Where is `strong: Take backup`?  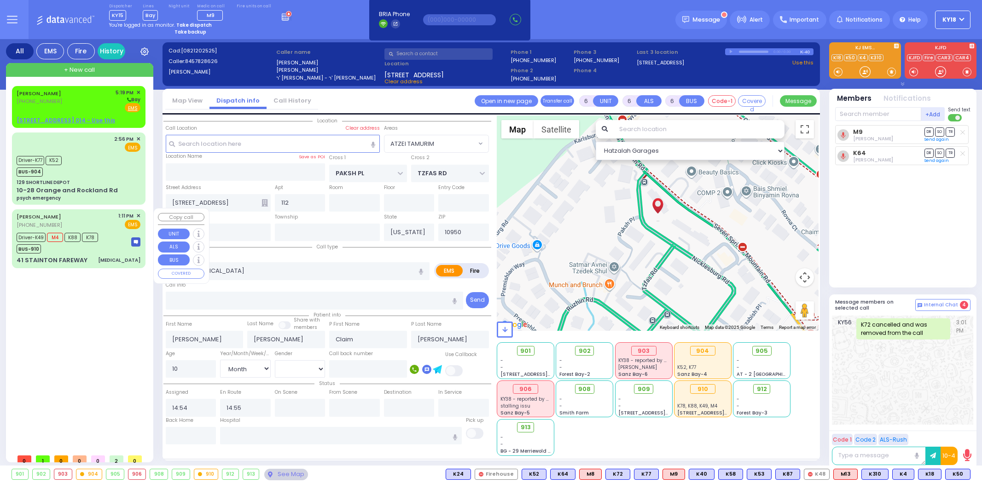
strong: Take backup is located at coordinates (190, 32).